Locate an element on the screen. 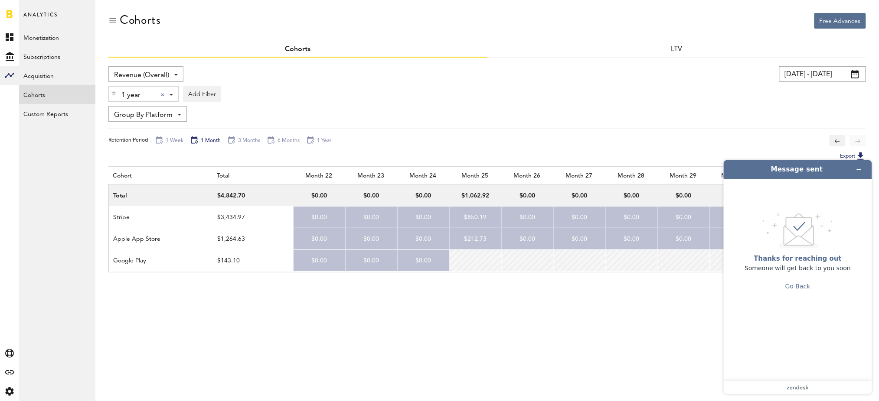 Image resolution: width=879 pixels, height=401 pixels. p: Someone will get back to you soon is located at coordinates (81, 115).